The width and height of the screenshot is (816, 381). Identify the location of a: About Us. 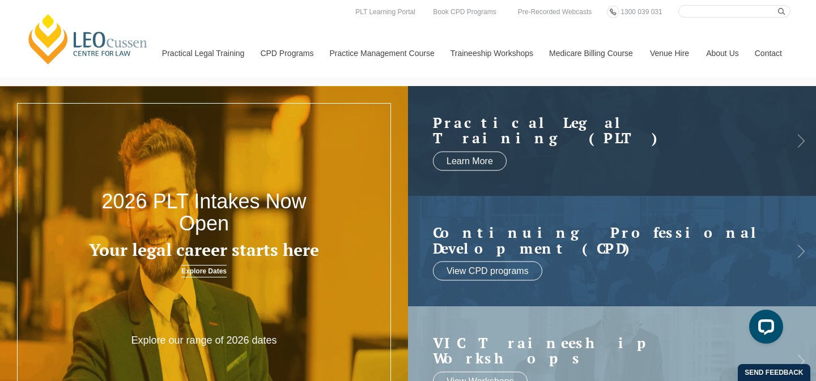
(722, 53).